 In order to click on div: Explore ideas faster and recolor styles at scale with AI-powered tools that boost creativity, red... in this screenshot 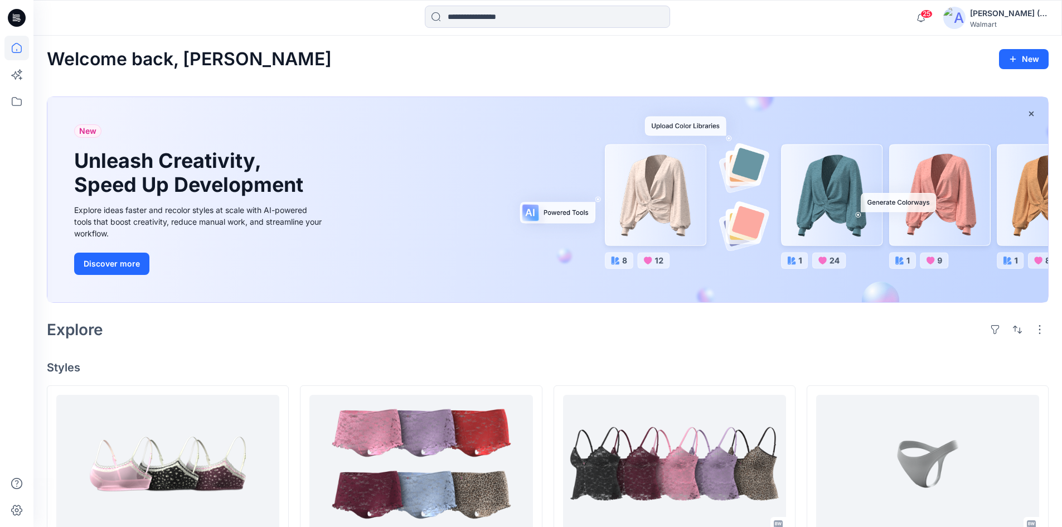, I will do `click(200, 221)`.